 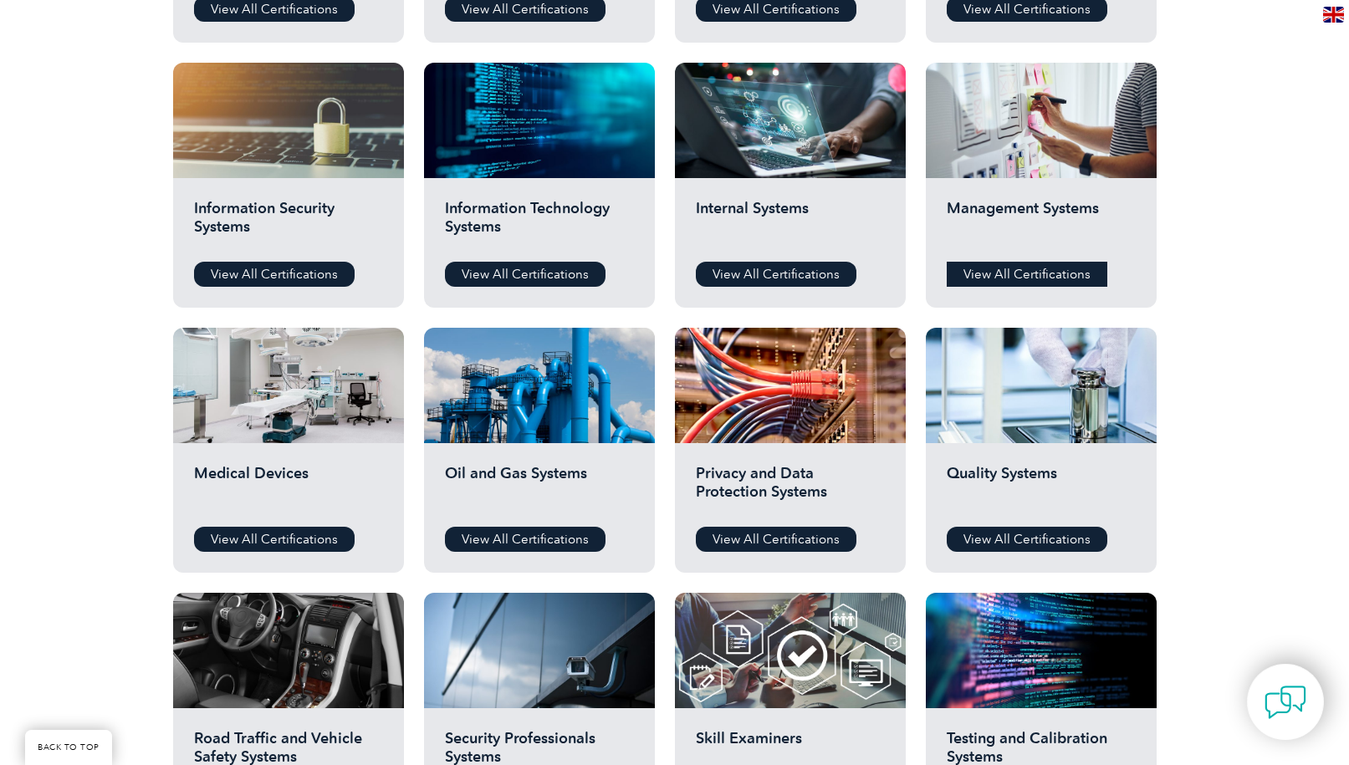 I want to click on h2: Oil and Gas Systems, so click(x=540, y=489).